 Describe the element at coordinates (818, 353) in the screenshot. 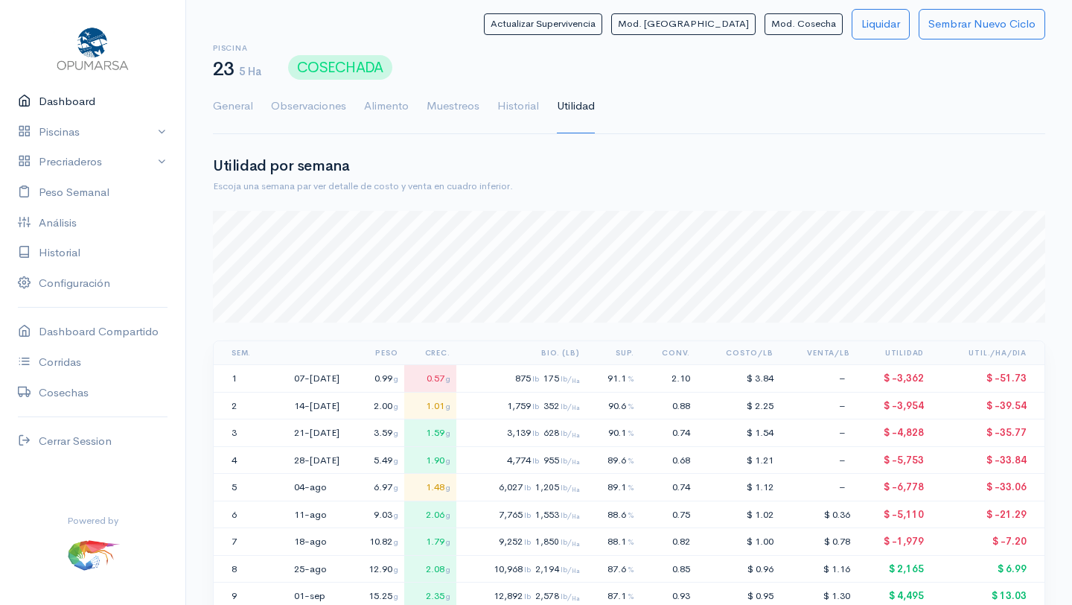

I see `th: Venta/Lb` at that location.